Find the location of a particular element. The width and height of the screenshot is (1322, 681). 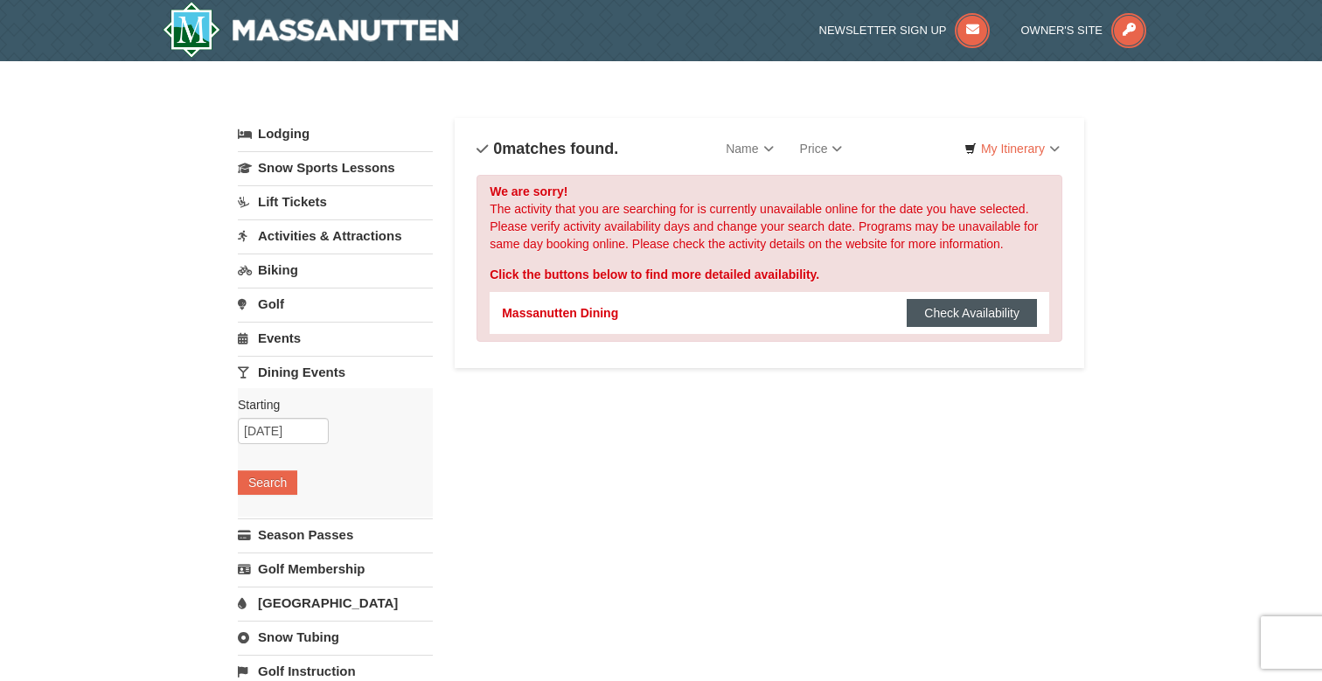

strong: We are sorry! is located at coordinates (528, 192).